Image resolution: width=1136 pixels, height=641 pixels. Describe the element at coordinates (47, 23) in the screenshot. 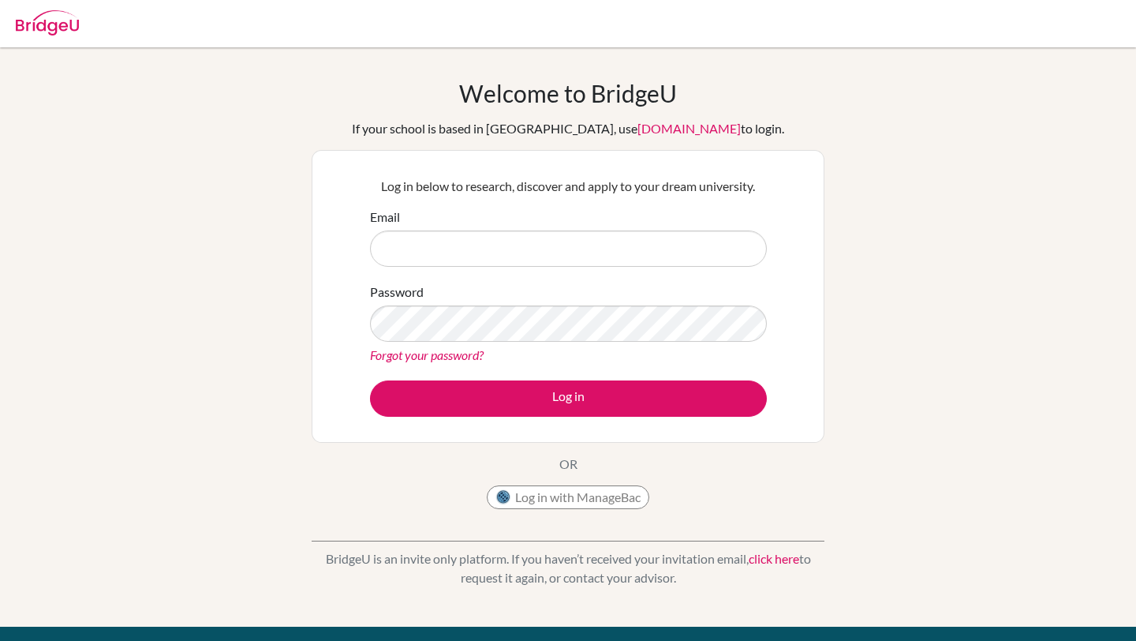

I see `img: Bridge-U` at that location.